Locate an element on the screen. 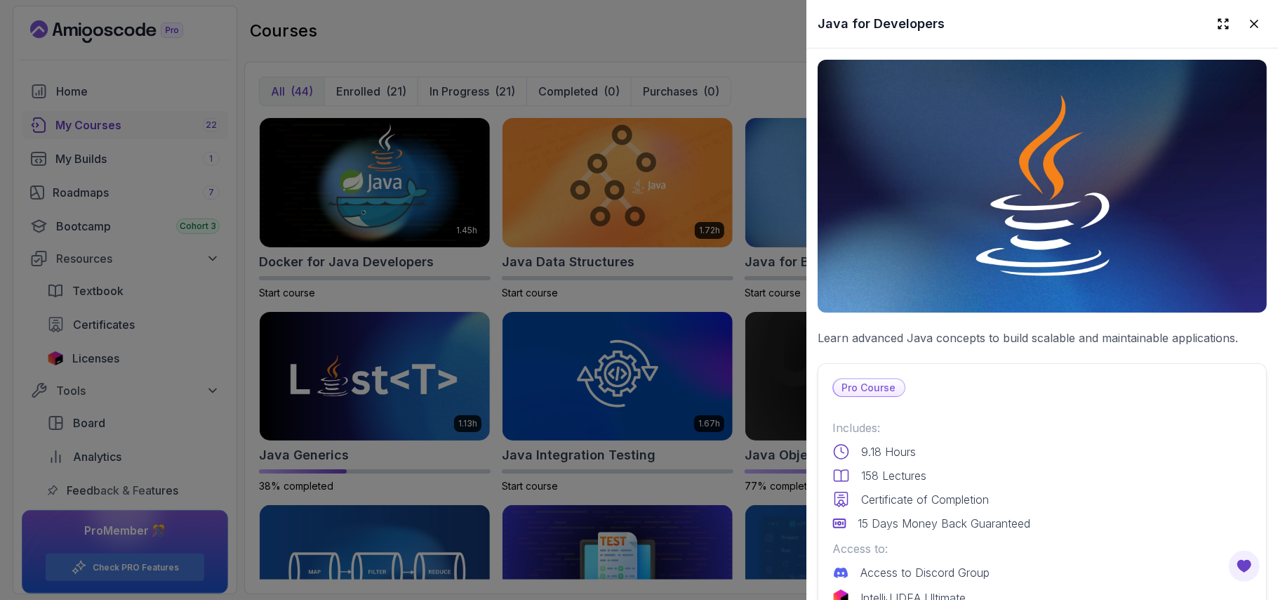  img: java-for-developers_thumbnail is located at coordinates (1043, 186).